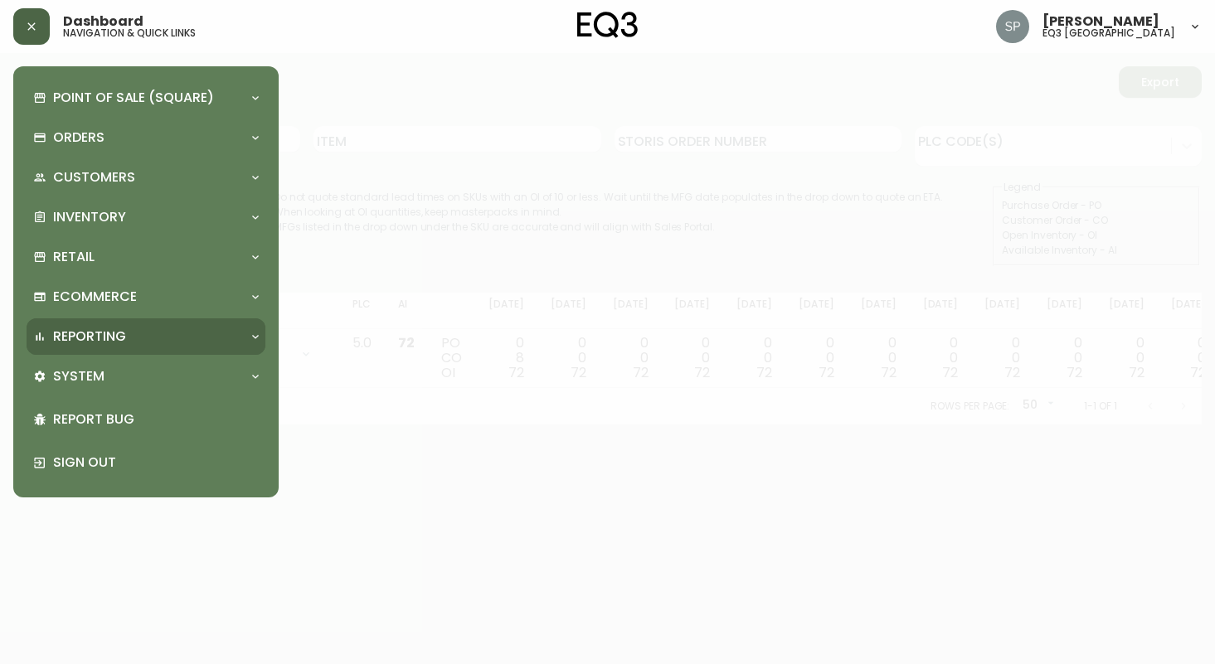  What do you see at coordinates (1012, 27) in the screenshot?
I see `img: 25c0ecf8c5ed261b7fd55956ee48612f` at bounding box center [1012, 27].